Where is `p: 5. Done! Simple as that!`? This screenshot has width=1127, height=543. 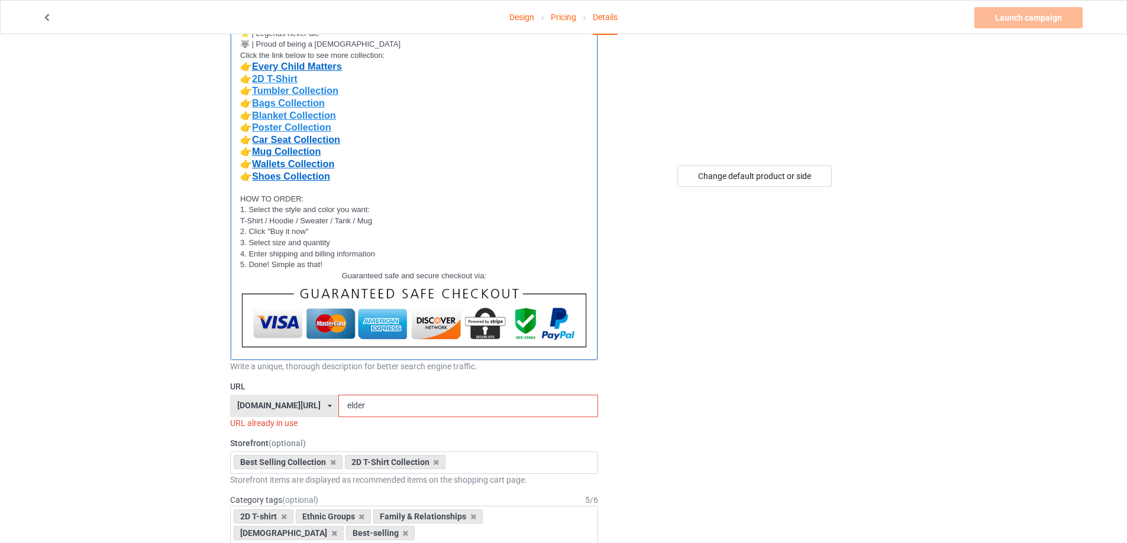
p: 5. Done! Simple as that! is located at coordinates (414, 265).